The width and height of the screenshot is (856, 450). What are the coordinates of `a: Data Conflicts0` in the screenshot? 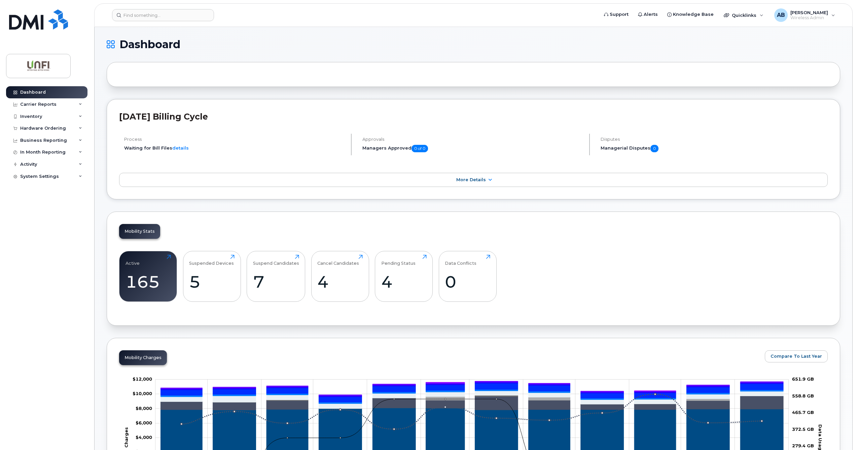 It's located at (467, 276).